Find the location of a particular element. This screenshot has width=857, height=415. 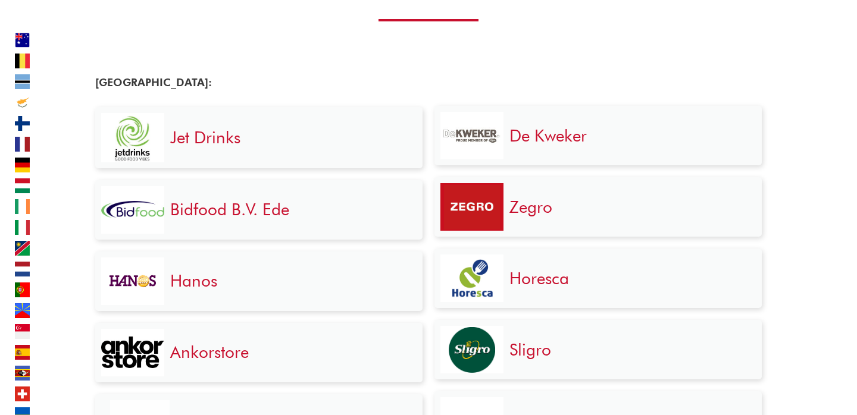

a: Bidfood B.V. Ede is located at coordinates (230, 209).